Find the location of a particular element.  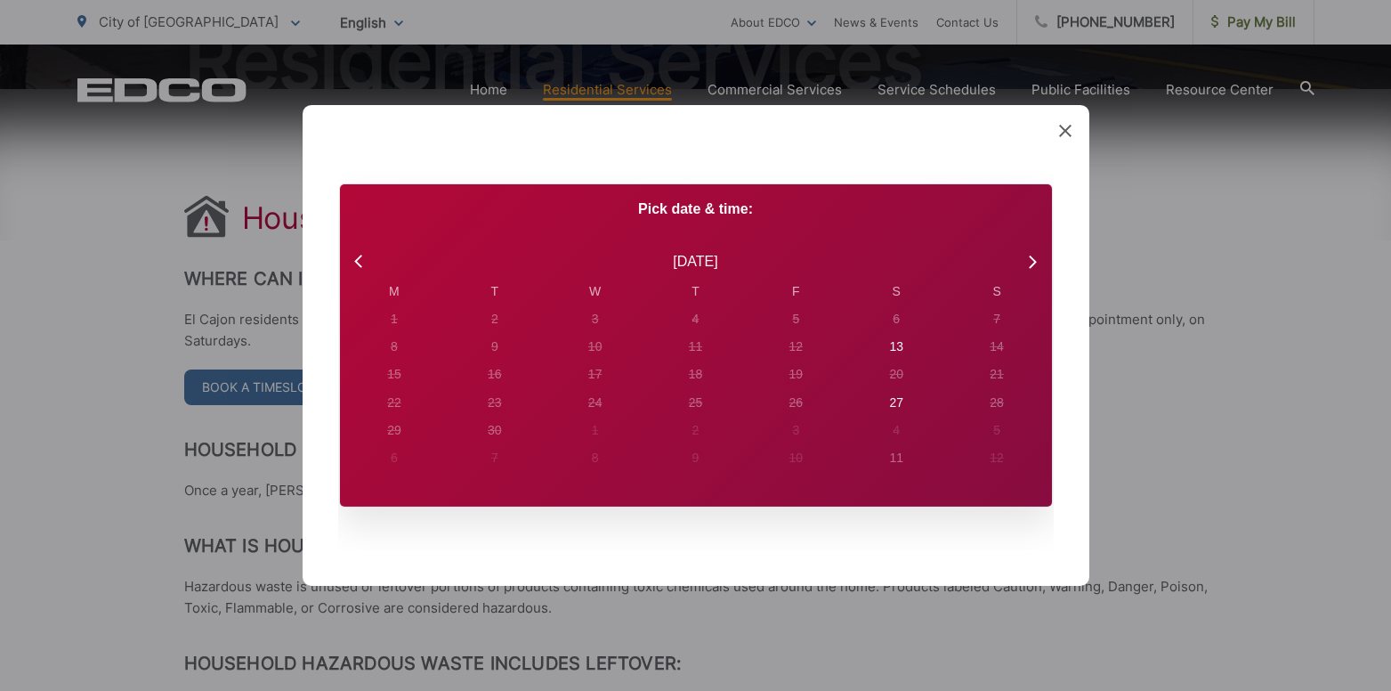

div: 13 is located at coordinates (896, 346).